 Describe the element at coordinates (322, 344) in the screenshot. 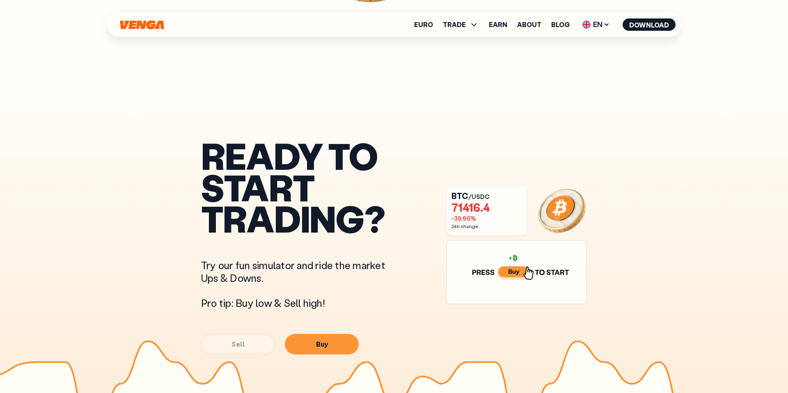

I see `button: Buy` at that location.